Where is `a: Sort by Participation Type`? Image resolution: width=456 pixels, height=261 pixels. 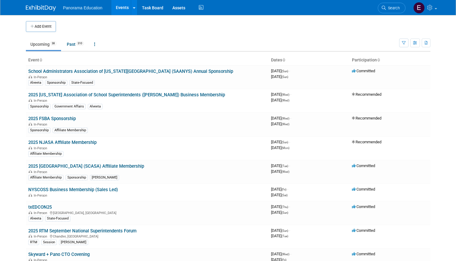 a: Sort by Participation Type is located at coordinates (378, 60).